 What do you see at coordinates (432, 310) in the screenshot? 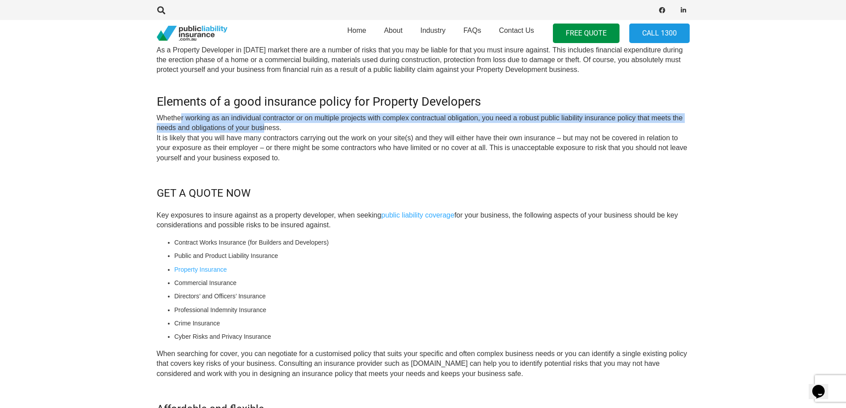
I see `li: Professional Indemnity Insurance` at bounding box center [432, 310].